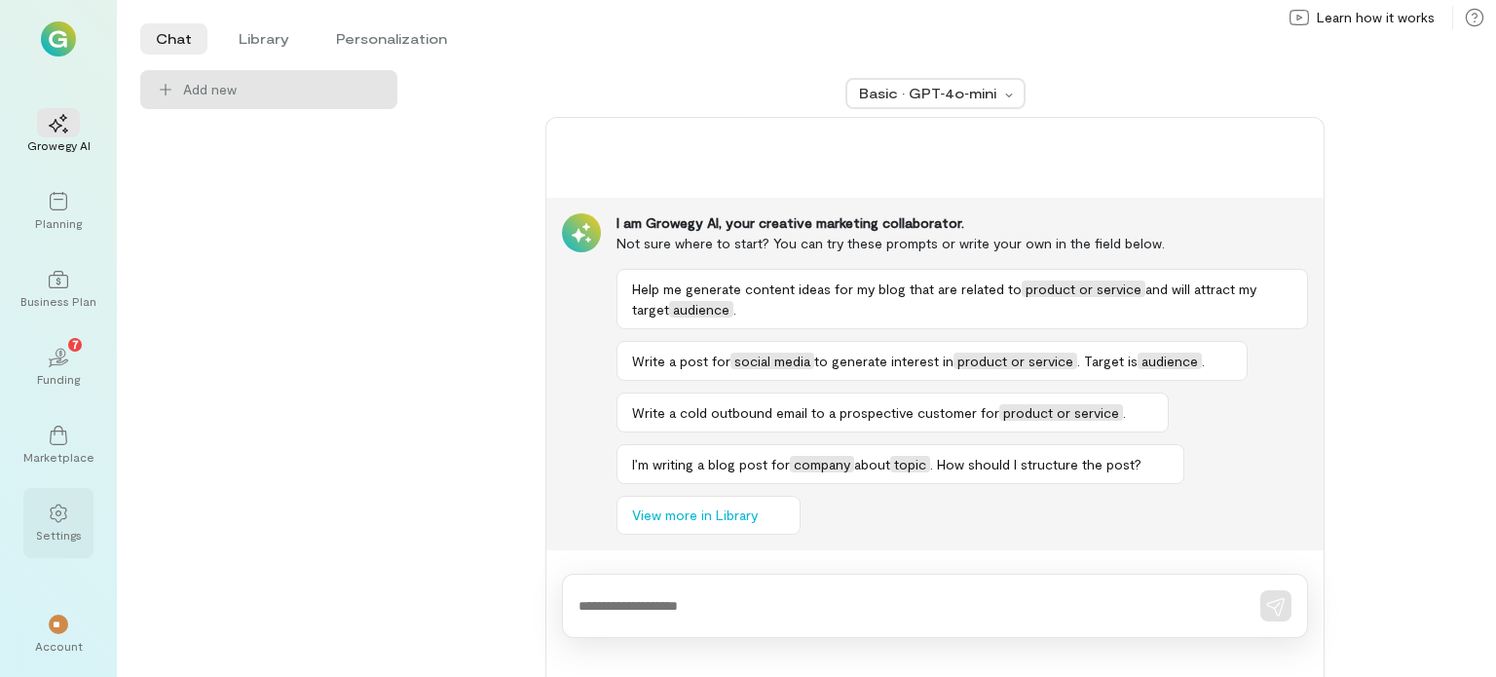  What do you see at coordinates (58, 379) in the screenshot?
I see `div: Funding` at bounding box center [58, 379].